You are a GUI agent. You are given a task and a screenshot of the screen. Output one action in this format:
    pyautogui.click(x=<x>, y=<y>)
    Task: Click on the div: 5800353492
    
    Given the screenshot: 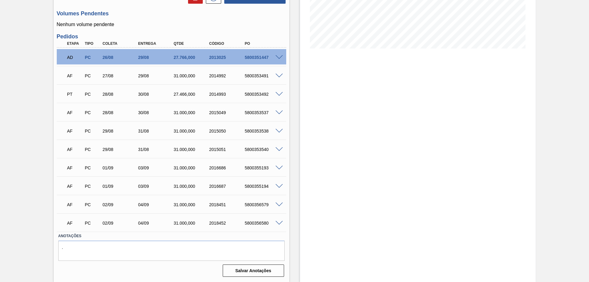 What is the action you would take?
    pyautogui.click(x=263, y=94)
    